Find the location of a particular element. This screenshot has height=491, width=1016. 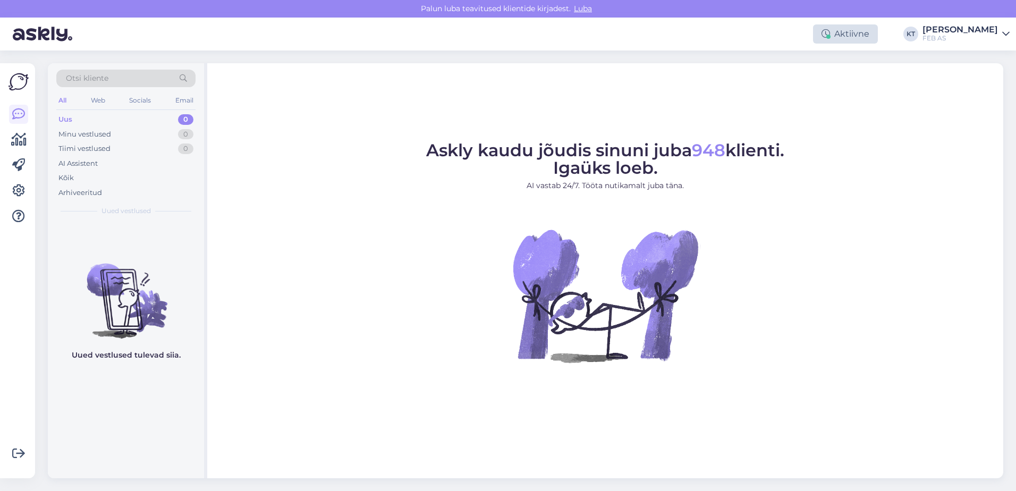

p: AI vastab 24/7. Tööta nutikamalt juba täna. is located at coordinates (605, 186).